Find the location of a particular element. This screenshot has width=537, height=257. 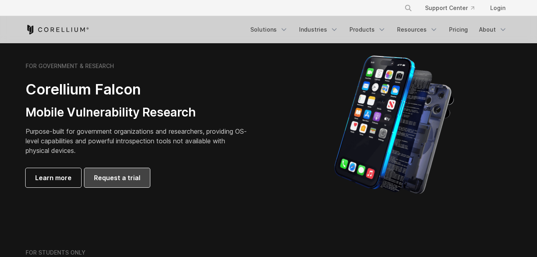

h2: Corellium Falcon is located at coordinates (138, 89).